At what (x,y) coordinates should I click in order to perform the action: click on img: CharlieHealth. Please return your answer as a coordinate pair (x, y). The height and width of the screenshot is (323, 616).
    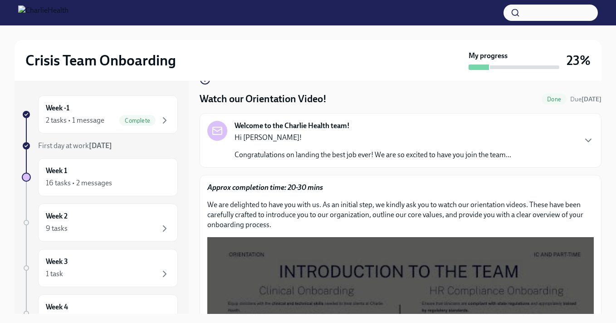
    Looking at the image, I should click on (43, 13).